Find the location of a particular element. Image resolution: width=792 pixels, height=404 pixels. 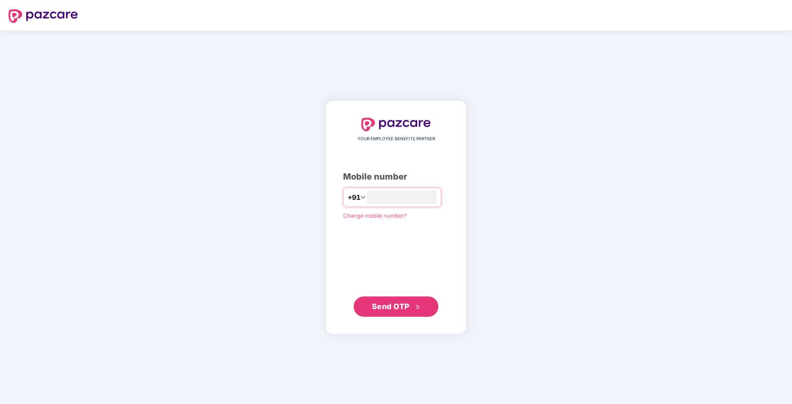

span: Change mobile number? is located at coordinates (375, 216).